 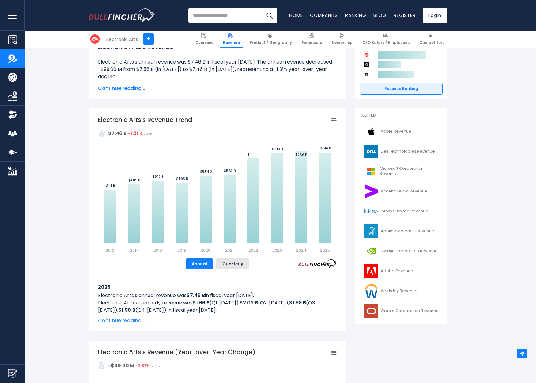 What do you see at coordinates (158, 176) in the screenshot?
I see `text: $5.15 B` at bounding box center [158, 176].